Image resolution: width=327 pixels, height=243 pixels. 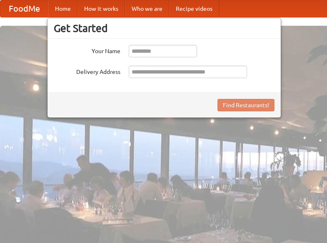 I want to click on button: Find Restaurants!, so click(x=246, y=105).